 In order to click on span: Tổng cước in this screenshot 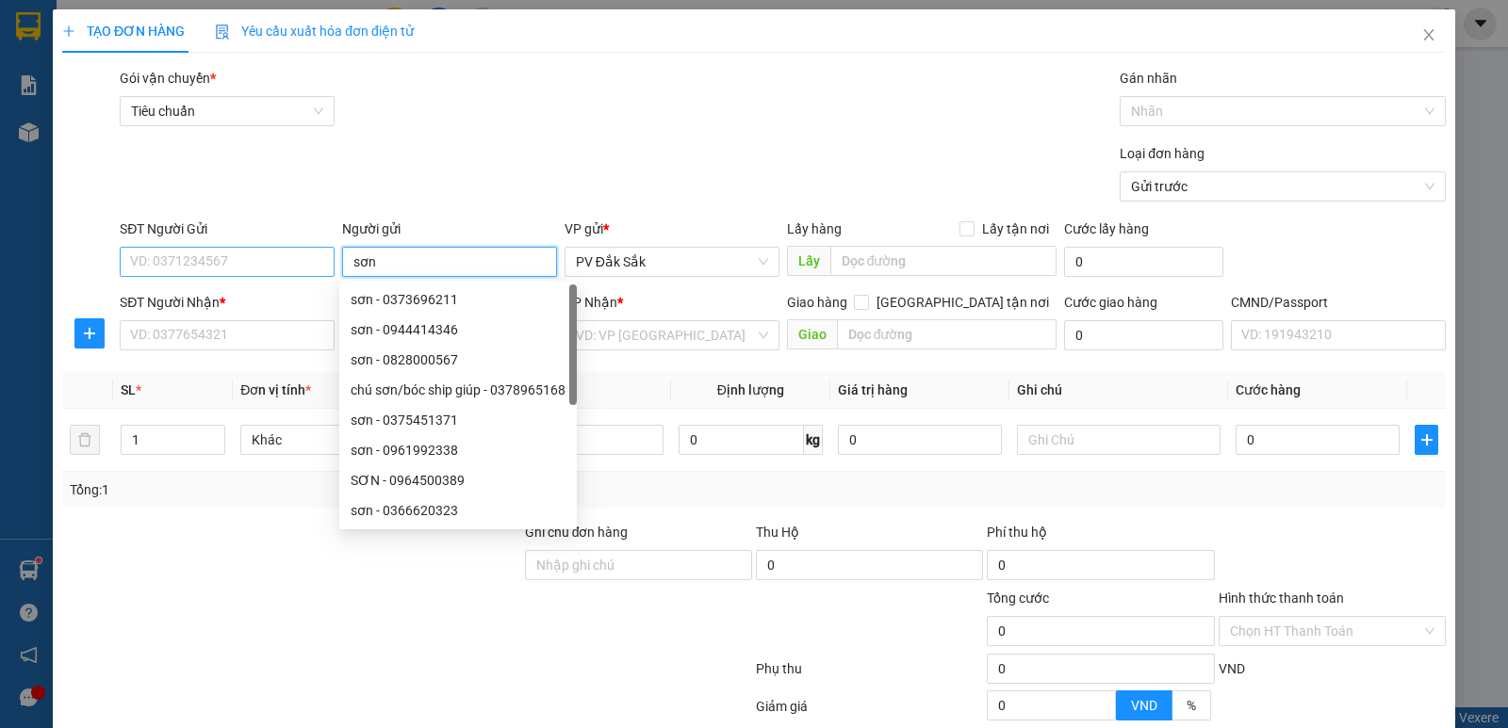, I will do `click(1018, 598)`.